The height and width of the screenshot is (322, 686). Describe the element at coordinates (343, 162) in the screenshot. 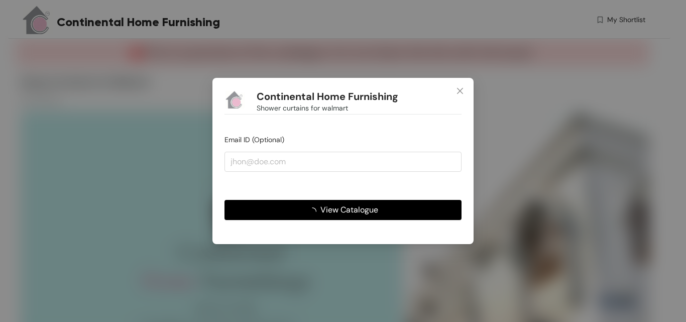

I see `input: jhon@doe.com` at that location.